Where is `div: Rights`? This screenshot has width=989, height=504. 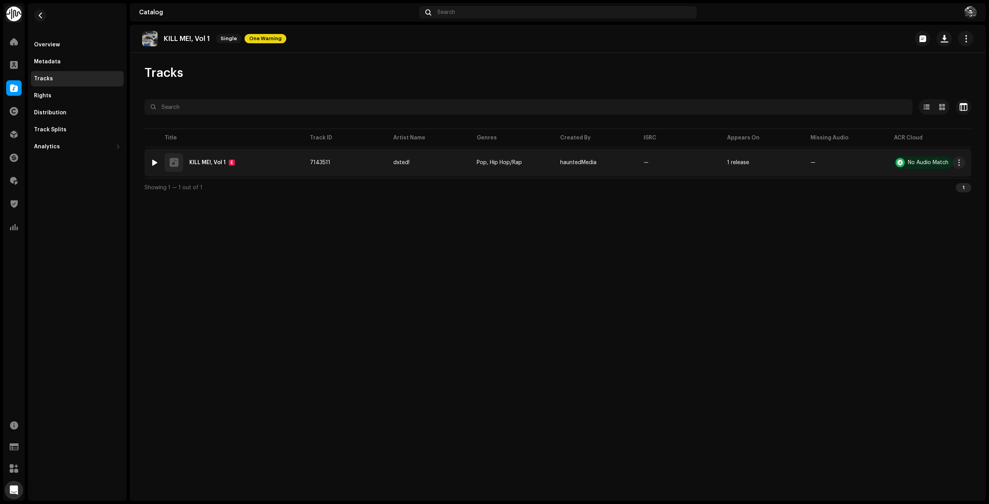
div: Rights is located at coordinates (42, 96).